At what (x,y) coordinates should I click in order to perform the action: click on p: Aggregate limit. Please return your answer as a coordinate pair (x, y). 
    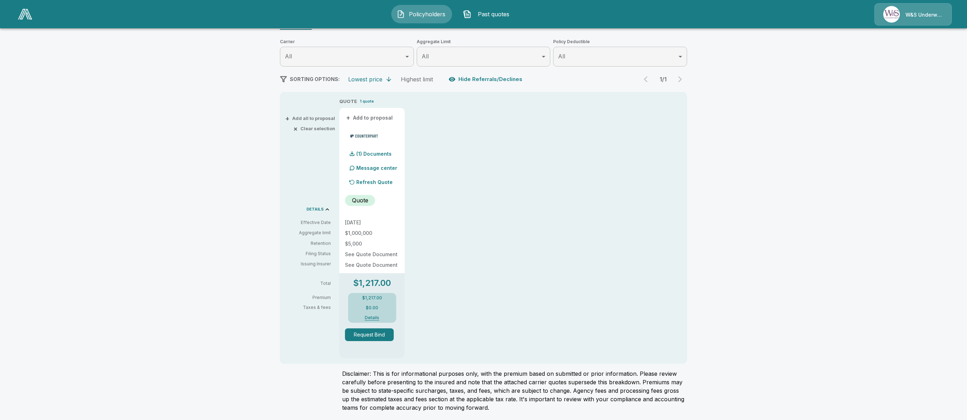
    Looking at the image, I should click on (308, 233).